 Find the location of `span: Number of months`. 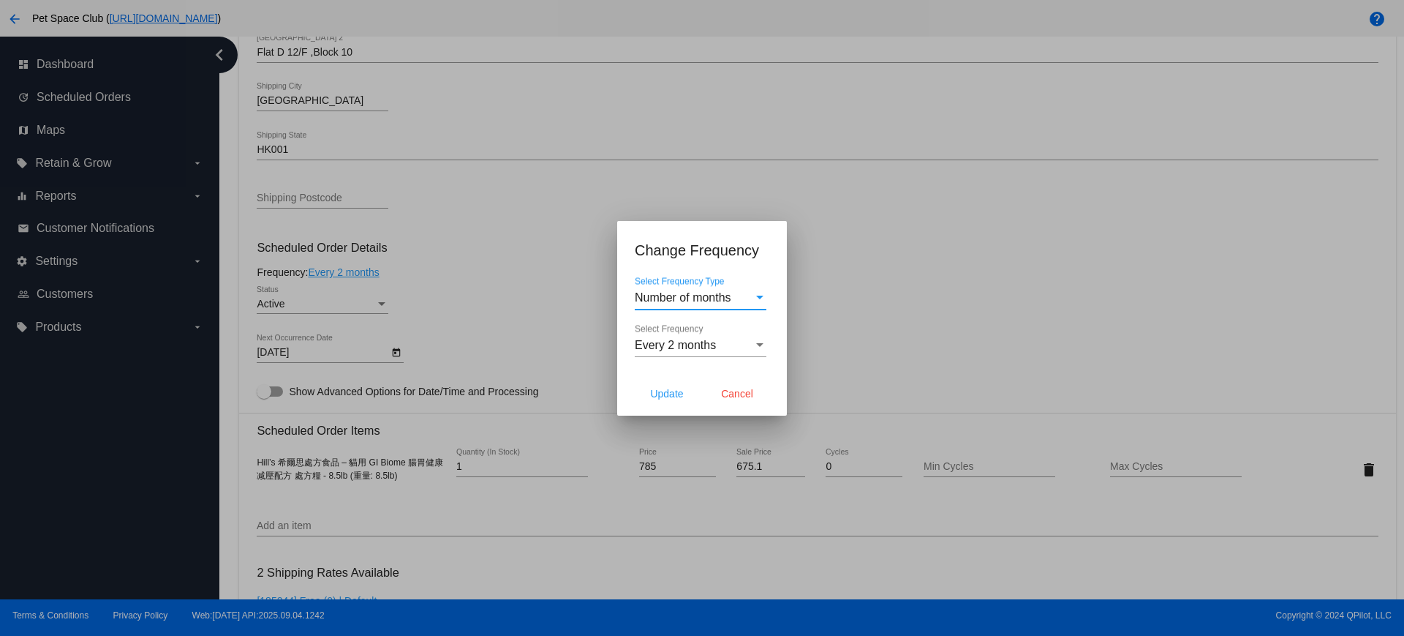

span: Number of months is located at coordinates (683, 297).